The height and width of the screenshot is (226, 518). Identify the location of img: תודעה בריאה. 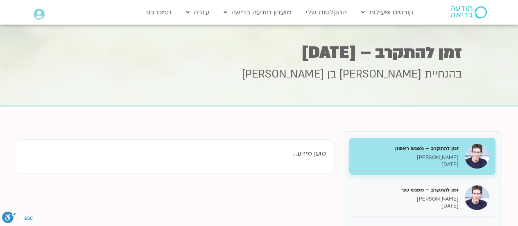
(469, 12).